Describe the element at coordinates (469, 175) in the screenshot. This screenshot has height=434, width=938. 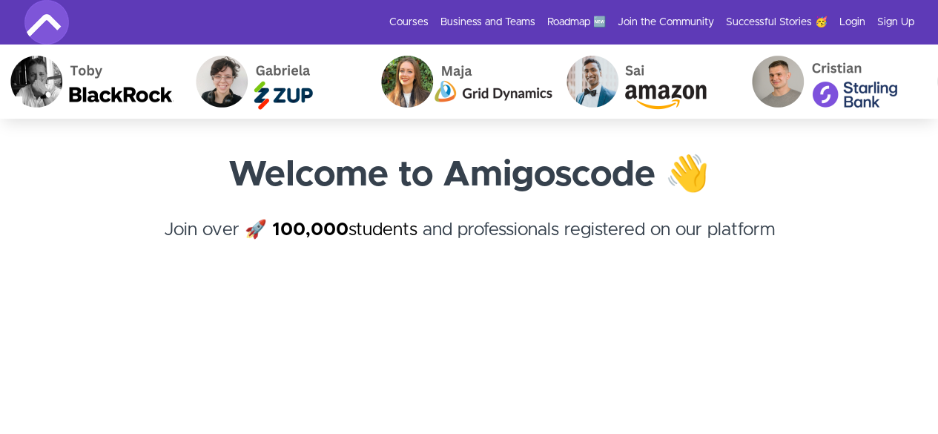
I see `strong: Welcome to Amigoscode 👋` at that location.